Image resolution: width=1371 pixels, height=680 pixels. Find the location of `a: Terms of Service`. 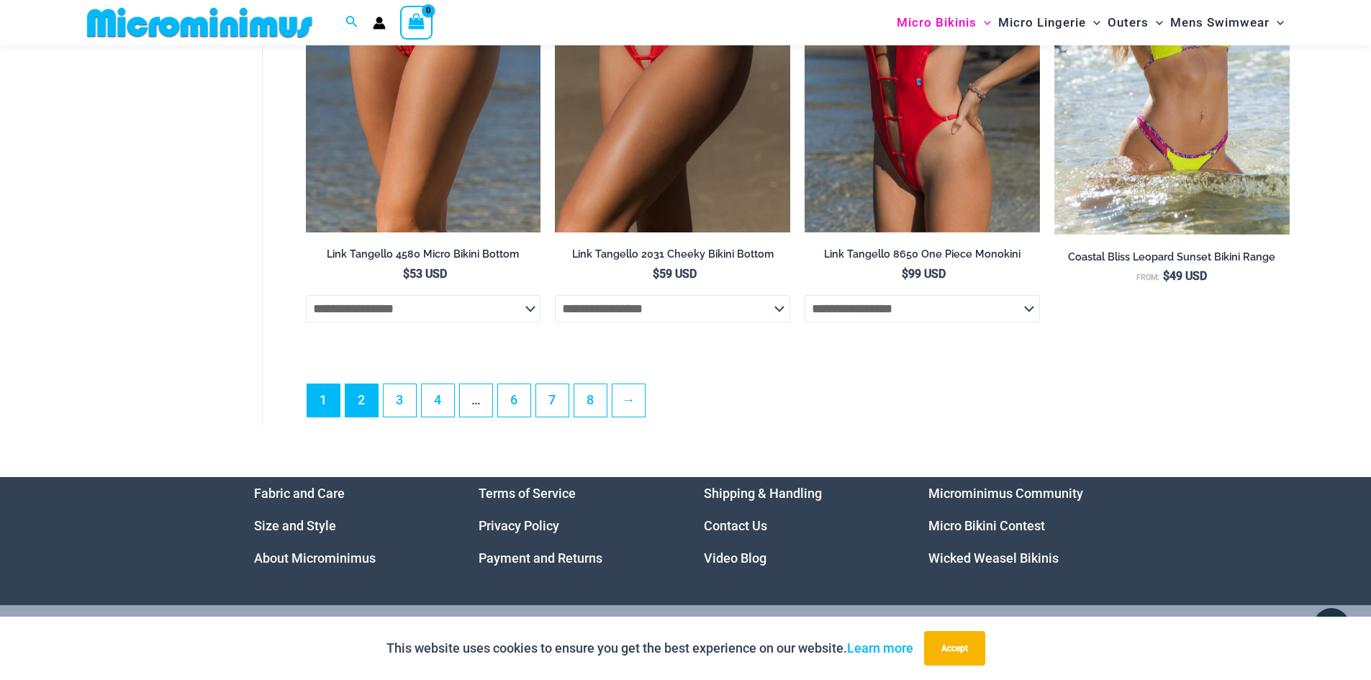

a: Terms of Service is located at coordinates (527, 493).